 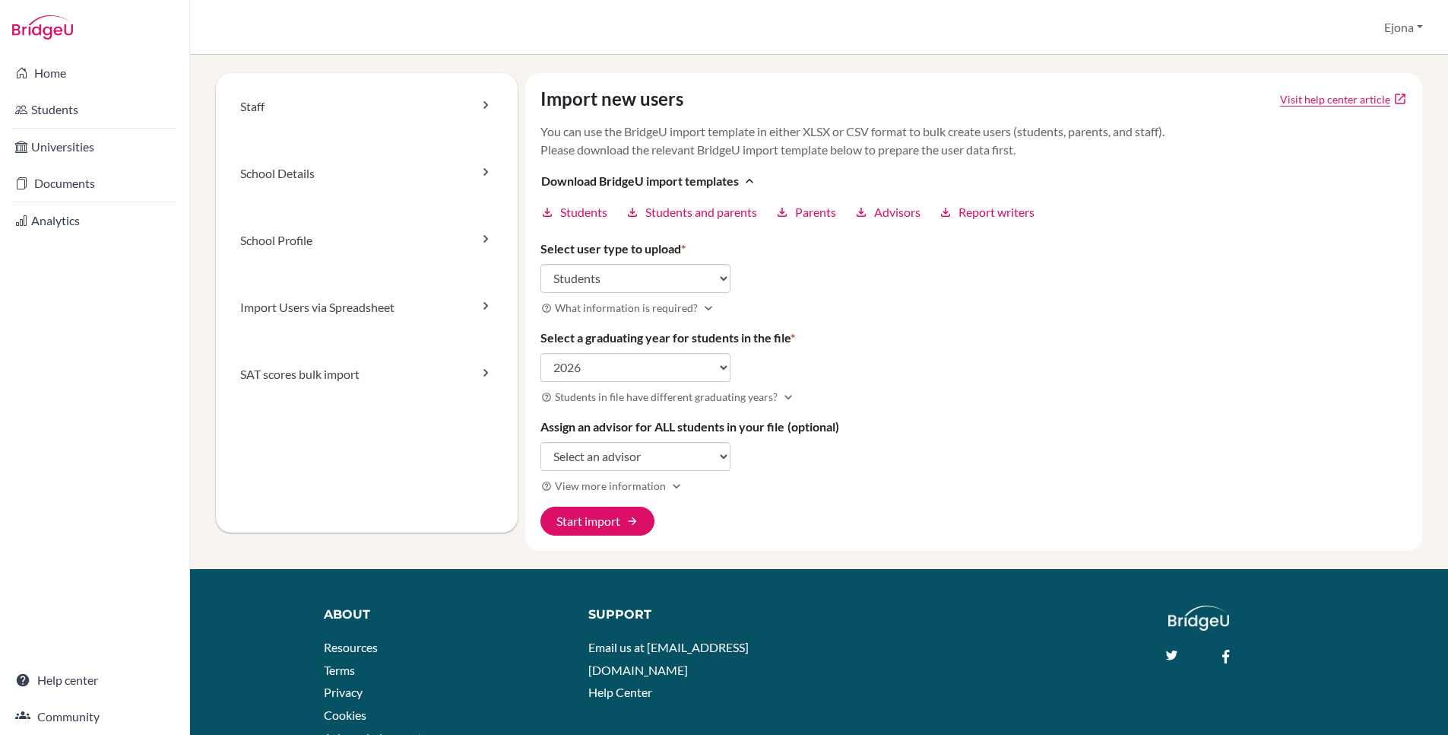 I want to click on label: Select a graduating year for students in the file, so click(x=668, y=338).